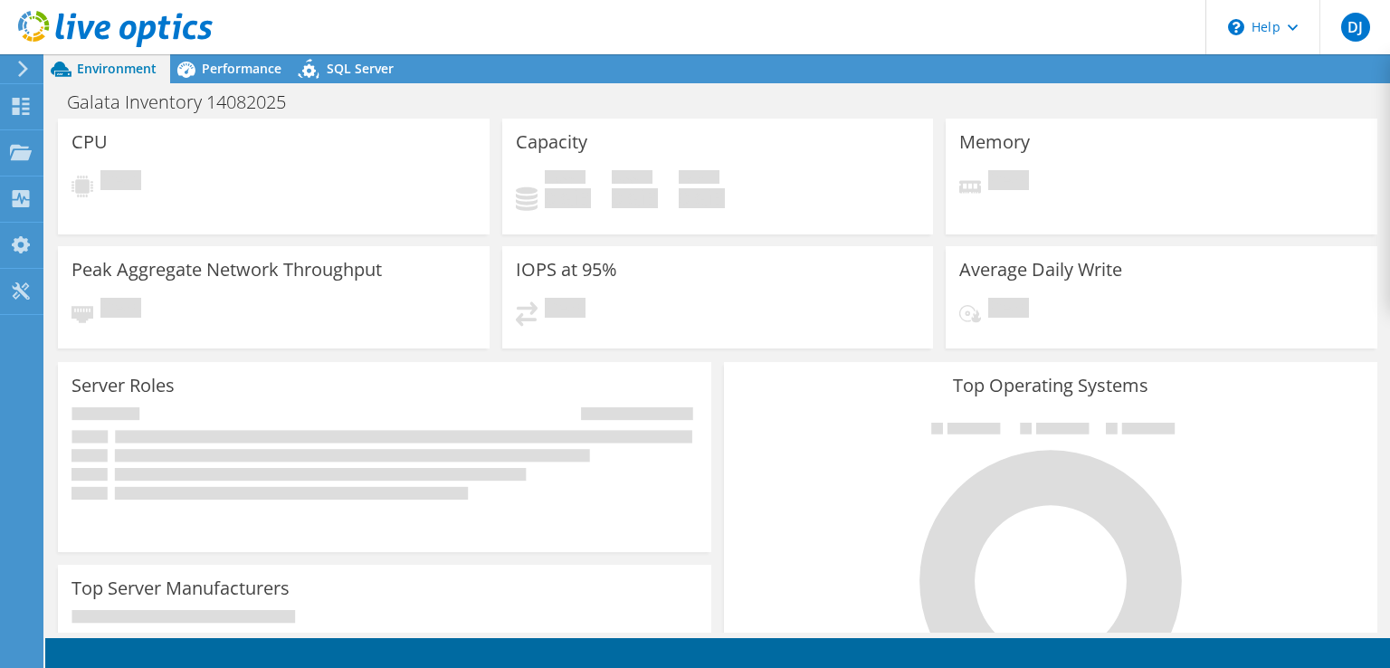 This screenshot has width=1390, height=668. I want to click on span: DJ, so click(1356, 27).